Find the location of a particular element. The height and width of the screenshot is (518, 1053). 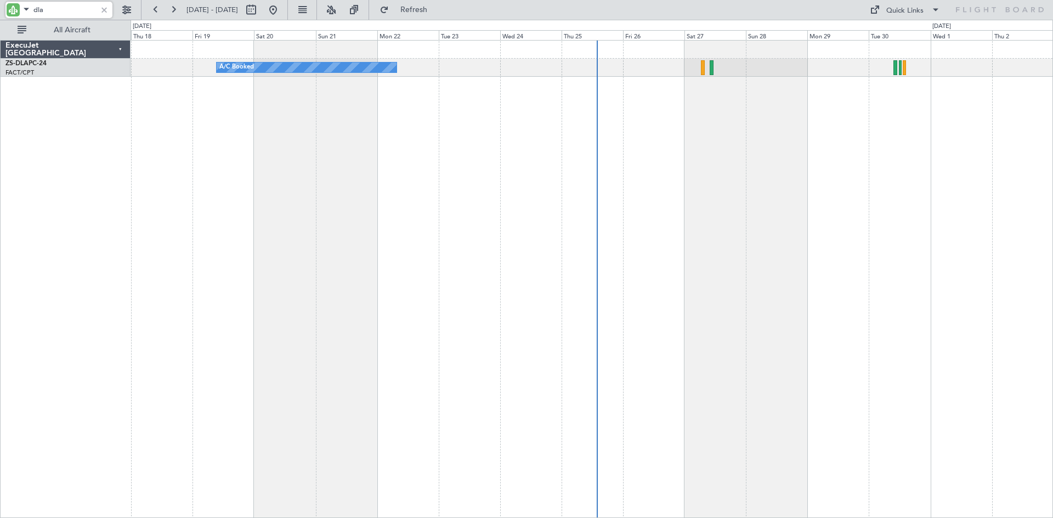

div: Tue 30 is located at coordinates (899, 35).